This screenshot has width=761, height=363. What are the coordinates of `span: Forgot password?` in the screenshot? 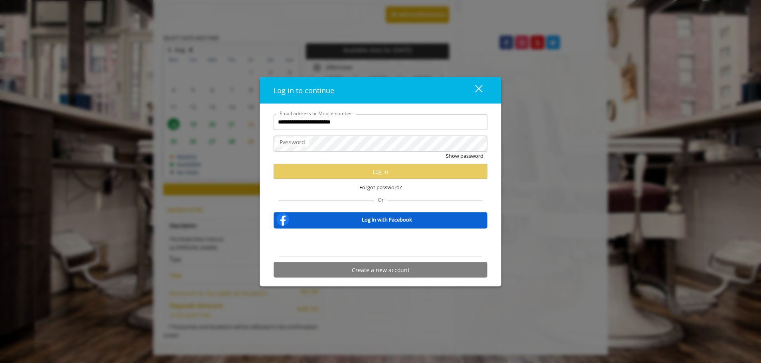 It's located at (380, 187).